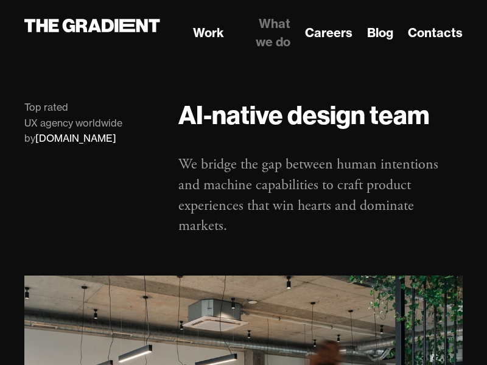 Image resolution: width=487 pixels, height=365 pixels. I want to click on a: What we do, so click(264, 33).